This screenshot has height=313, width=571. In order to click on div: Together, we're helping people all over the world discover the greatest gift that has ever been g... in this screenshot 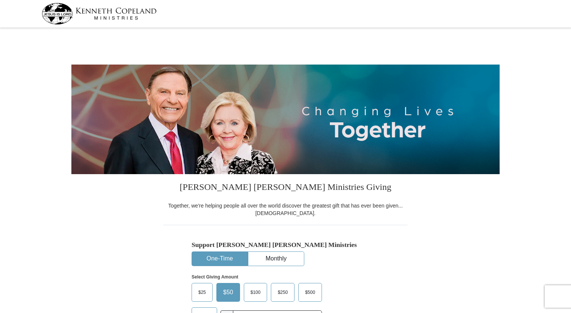, I will do `click(286, 210)`.